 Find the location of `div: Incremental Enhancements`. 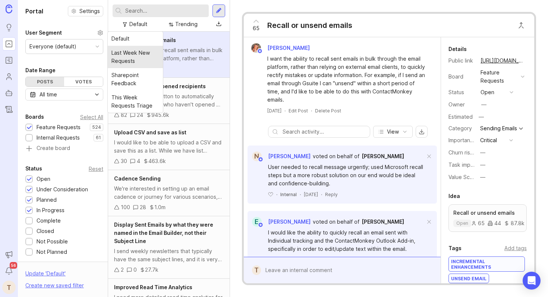

div: Incremental Enhancements is located at coordinates (486, 264).